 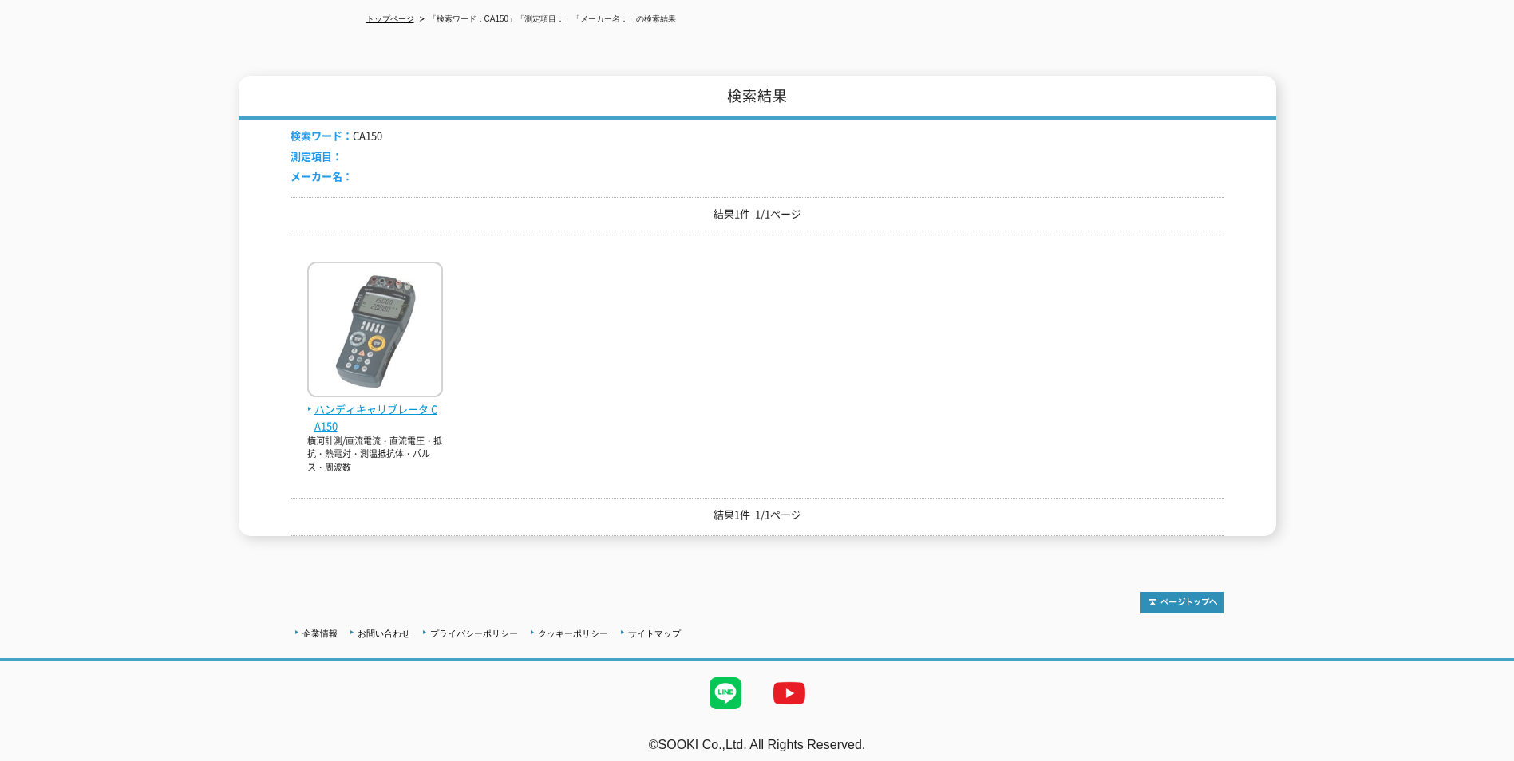 I want to click on span: メーカー名：, so click(x=322, y=176).